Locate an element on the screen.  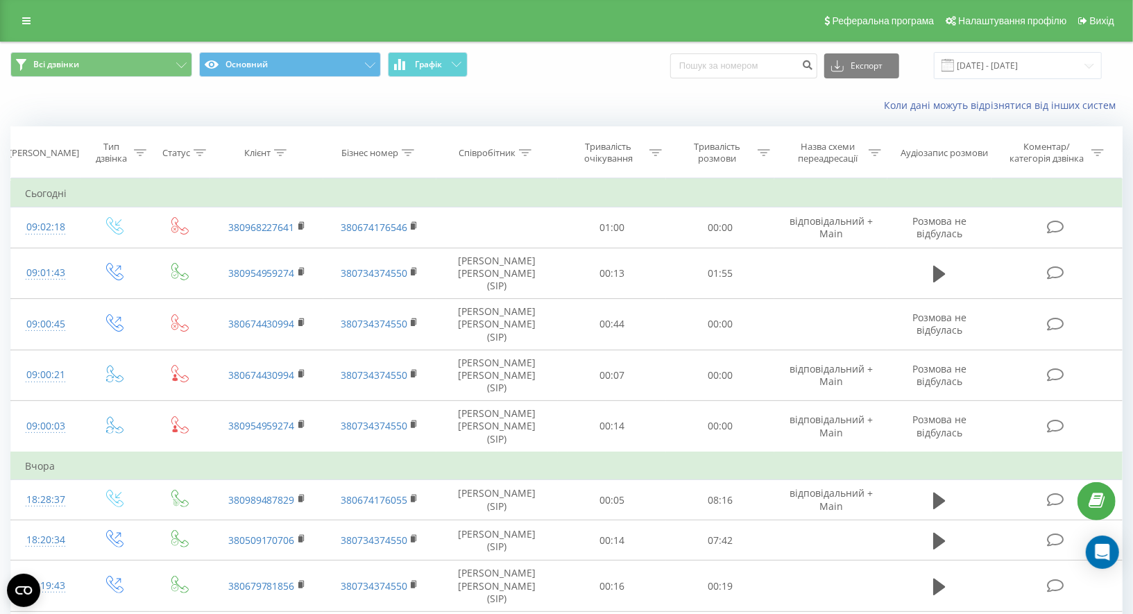
a: 380679781856 is located at coordinates (262, 585).